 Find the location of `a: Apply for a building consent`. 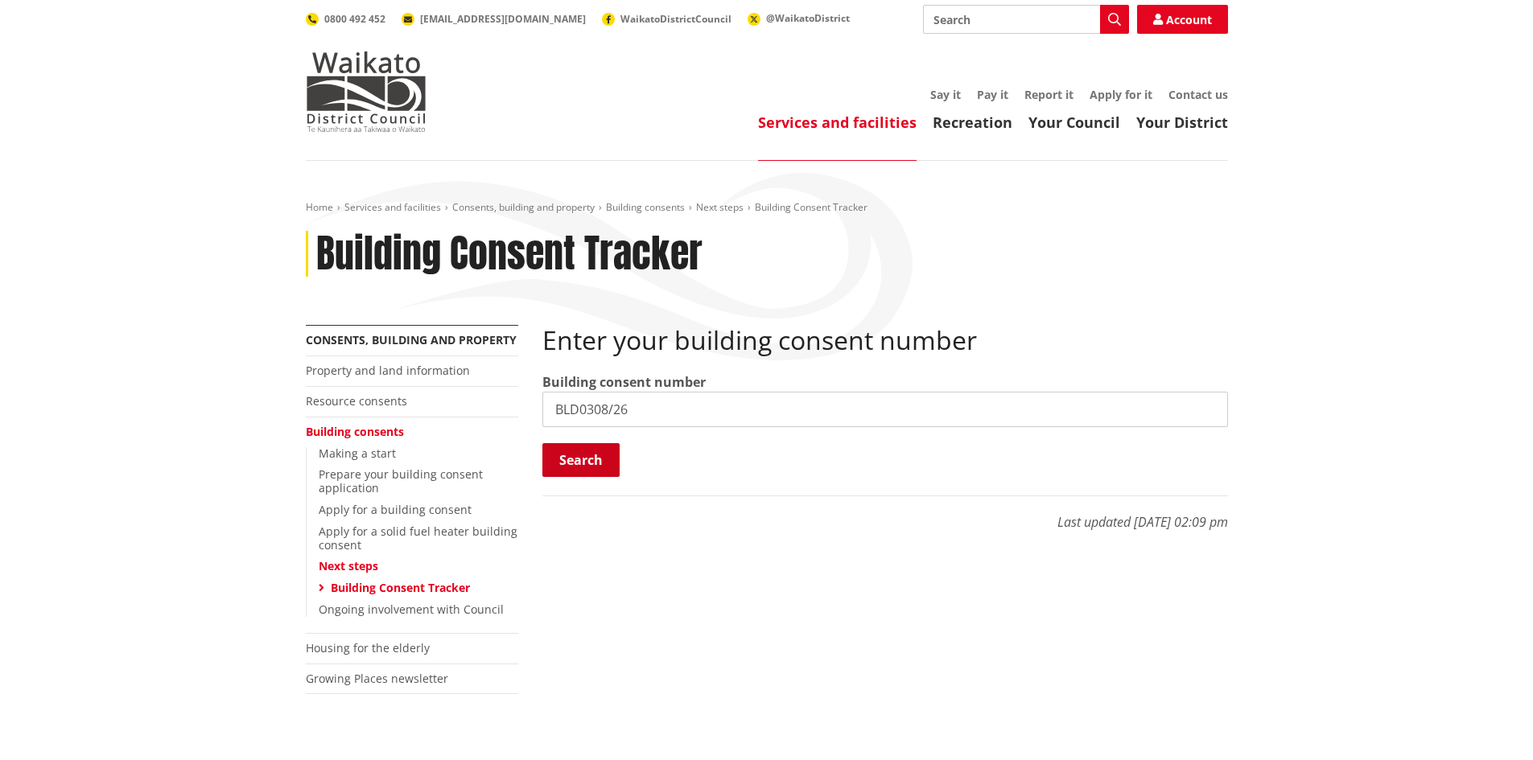

a: Apply for a building consent is located at coordinates (395, 509).